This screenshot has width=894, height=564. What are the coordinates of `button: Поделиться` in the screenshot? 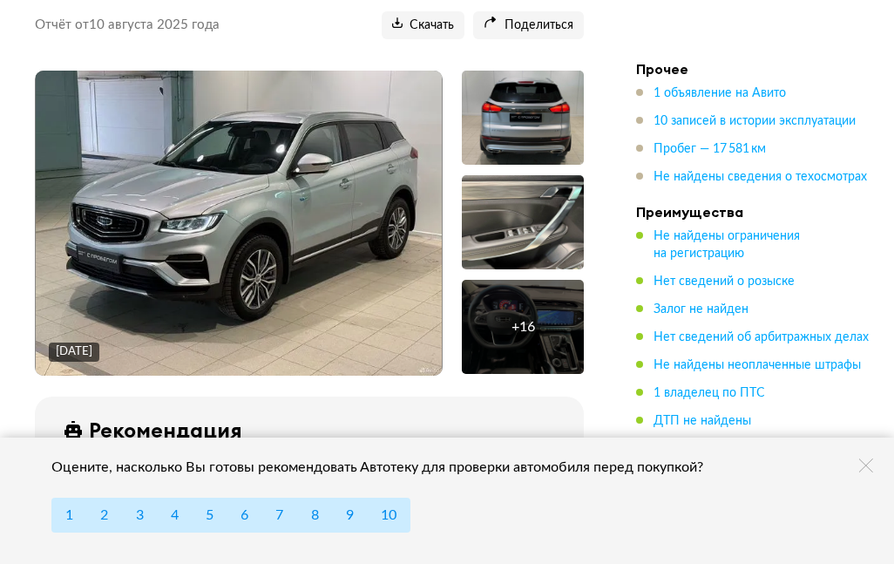 It's located at (528, 25).